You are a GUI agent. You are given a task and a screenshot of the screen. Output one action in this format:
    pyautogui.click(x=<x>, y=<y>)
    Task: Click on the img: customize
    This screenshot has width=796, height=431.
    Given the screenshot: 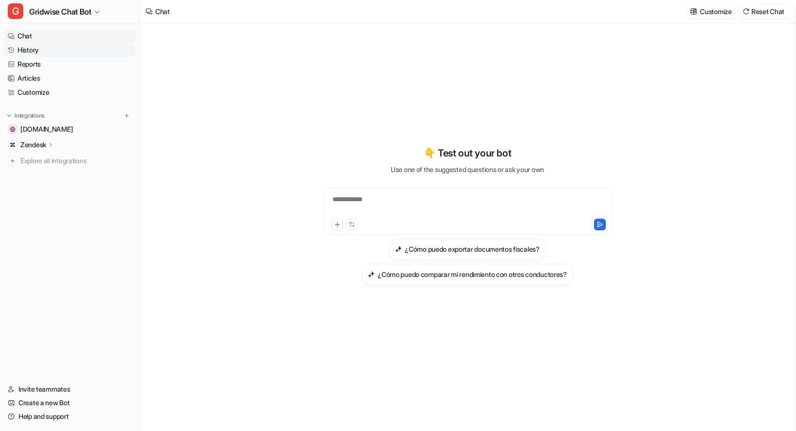 What is the action you would take?
    pyautogui.click(x=694, y=11)
    